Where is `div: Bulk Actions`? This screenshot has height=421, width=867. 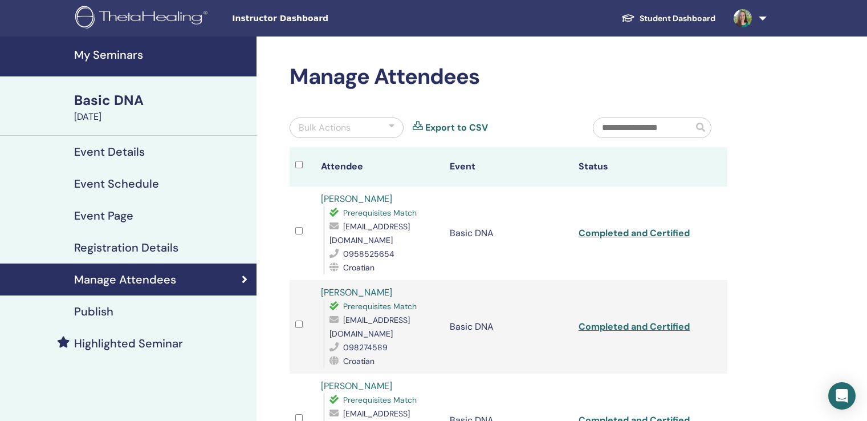
div: Bulk Actions is located at coordinates (324, 128).